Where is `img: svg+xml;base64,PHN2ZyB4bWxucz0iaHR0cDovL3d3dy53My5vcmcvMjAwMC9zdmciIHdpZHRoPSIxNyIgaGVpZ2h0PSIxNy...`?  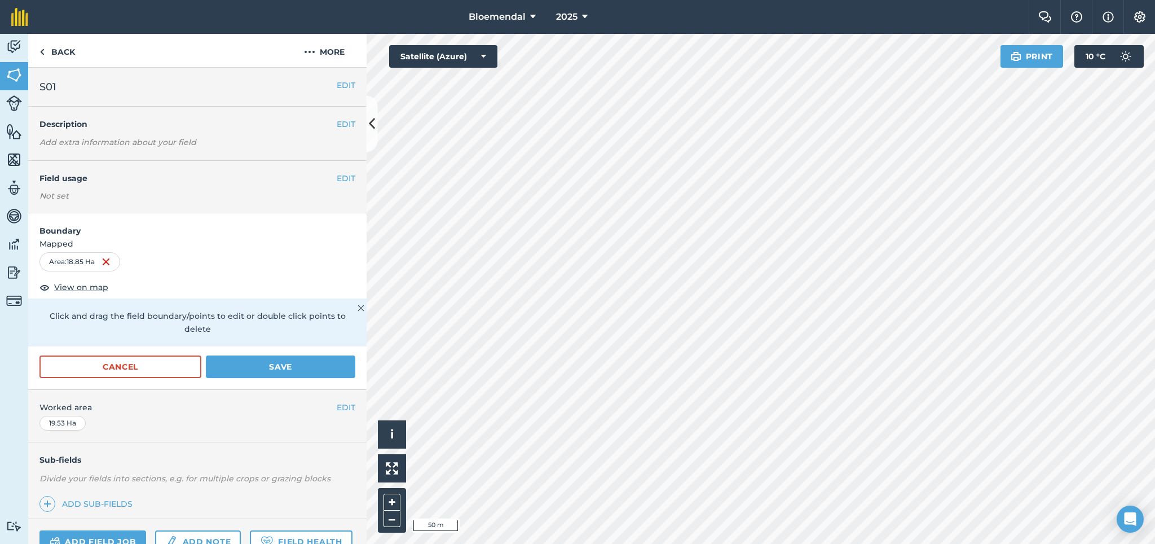
img: svg+xml;base64,PHN2ZyB4bWxucz0iaHR0cDovL3d3dy53My5vcmcvMjAwMC9zdmciIHdpZHRoPSIxNyIgaGVpZ2h0PSIxNy... is located at coordinates (1108, 17).